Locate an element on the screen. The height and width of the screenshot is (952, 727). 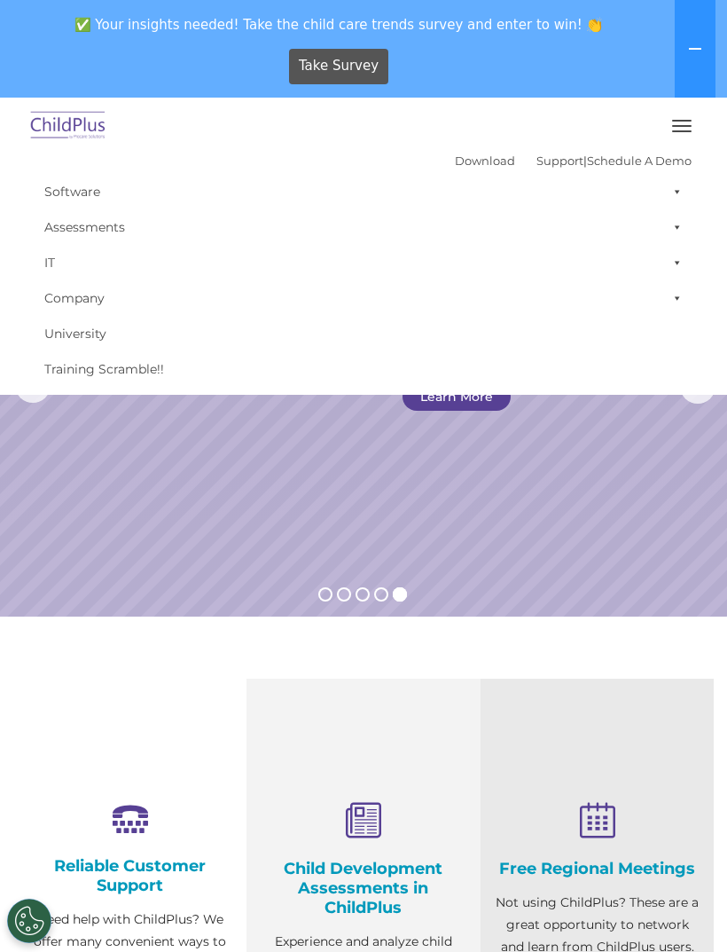
h4: Reliable Customer Support is located at coordinates (129, 875).